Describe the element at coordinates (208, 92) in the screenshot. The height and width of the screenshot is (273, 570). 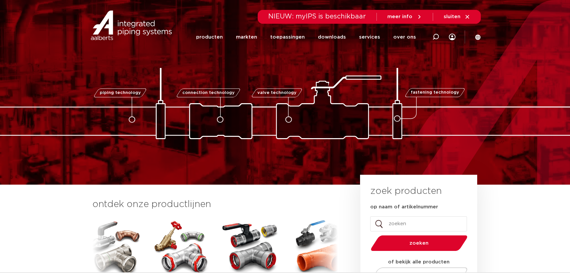
I see `span: connection technology` at that location.